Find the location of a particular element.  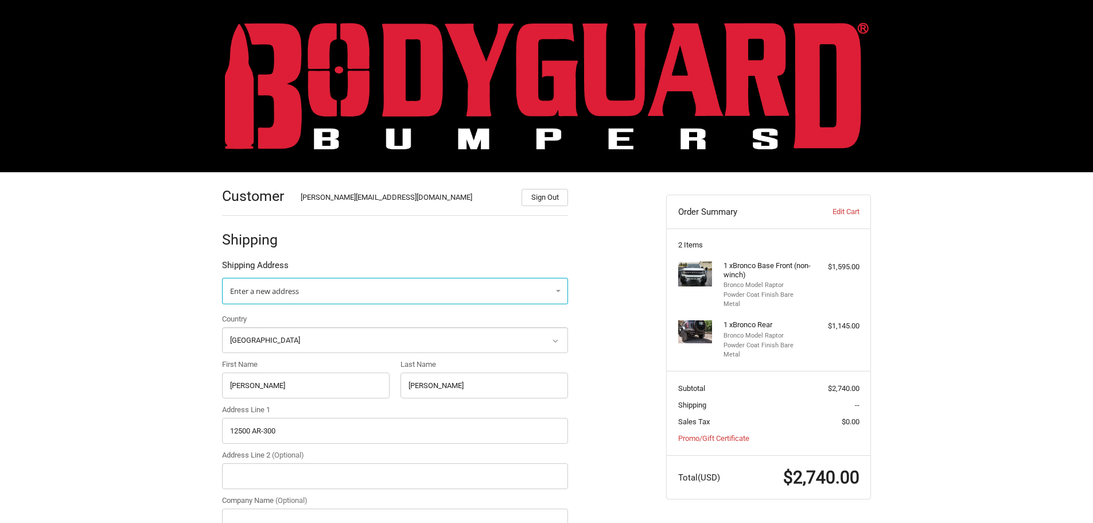

h3: 2 Items is located at coordinates (769, 245).